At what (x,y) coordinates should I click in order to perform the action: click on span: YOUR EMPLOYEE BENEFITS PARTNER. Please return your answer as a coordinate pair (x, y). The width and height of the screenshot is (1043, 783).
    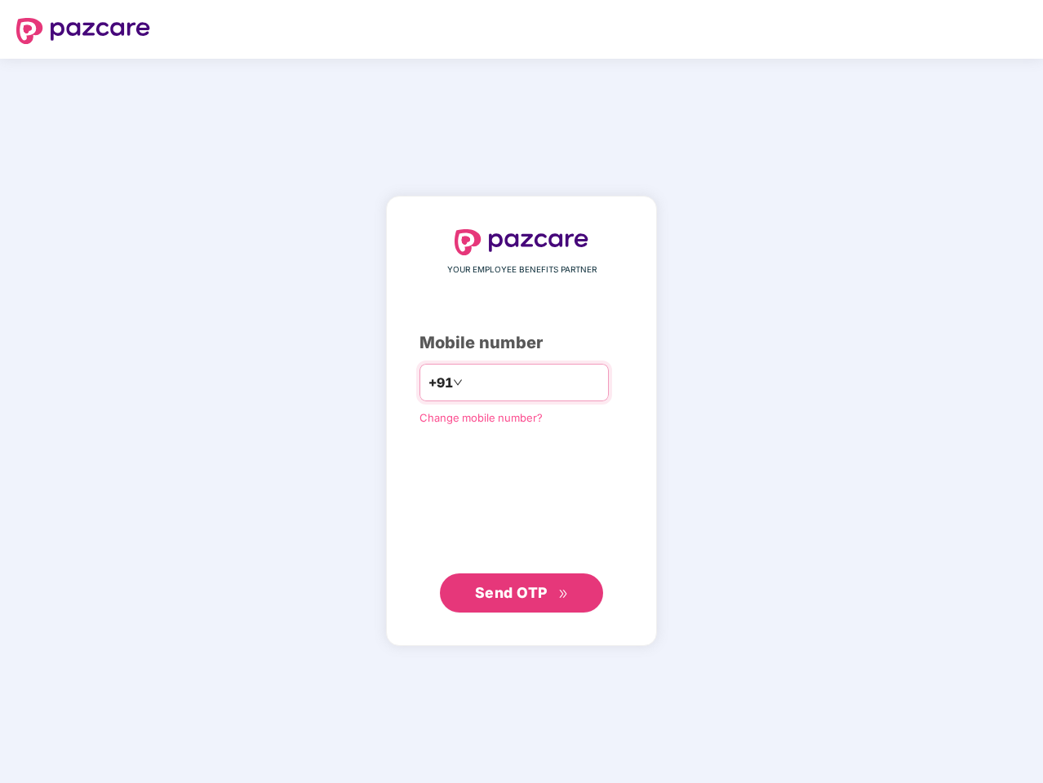
    Looking at the image, I should click on (521, 270).